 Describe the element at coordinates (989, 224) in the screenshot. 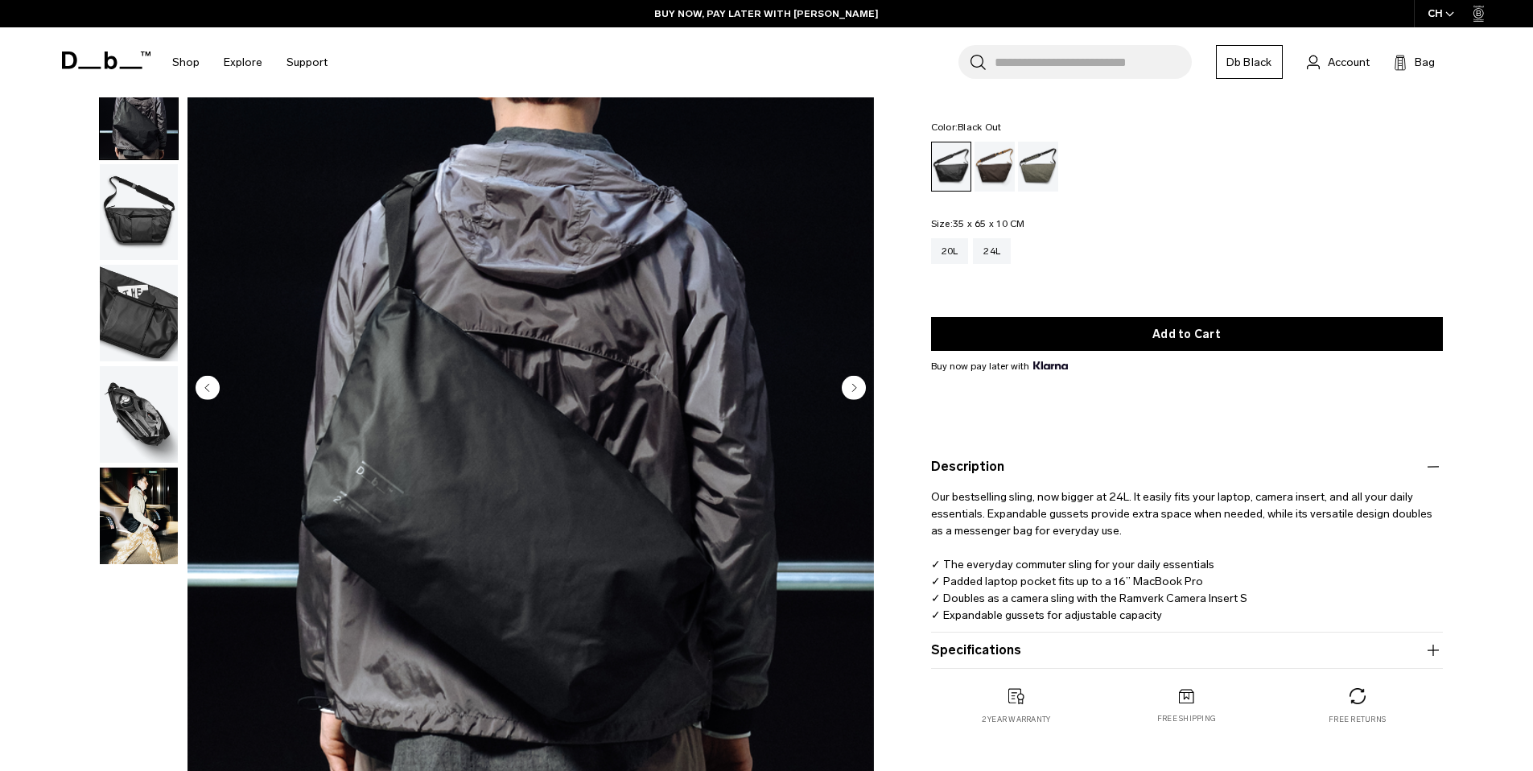

I see `span: 35 x 65 x 10 CM` at that location.